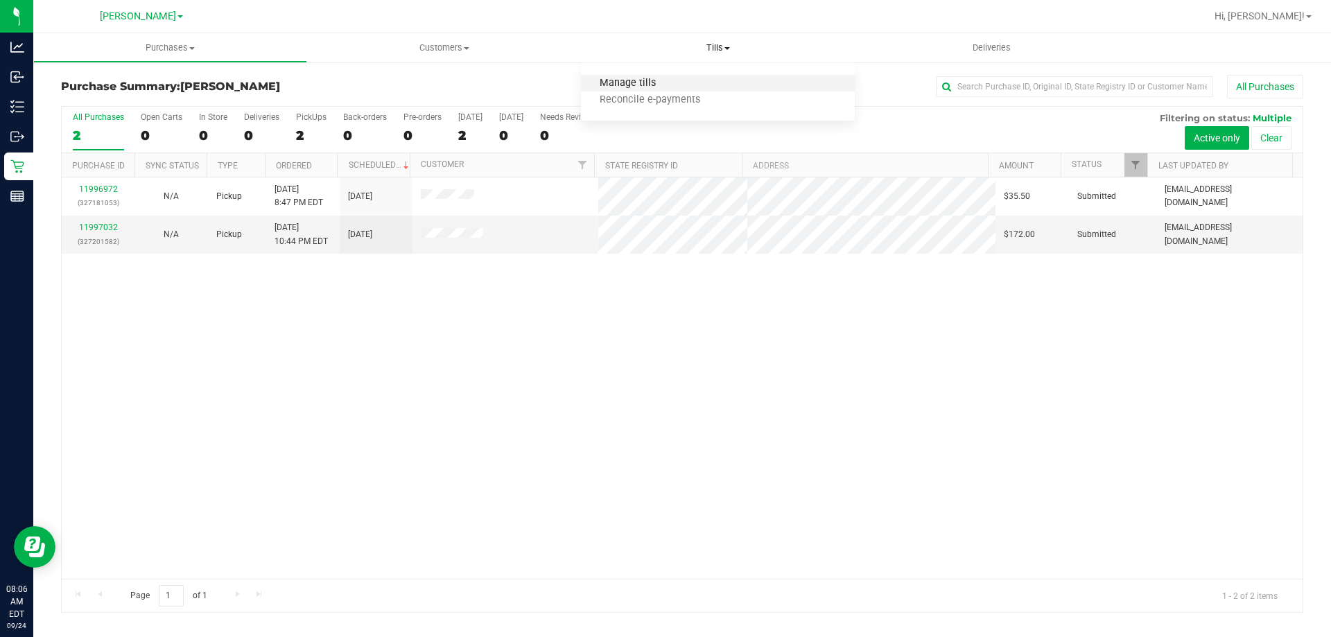 The height and width of the screenshot is (637, 1331). I want to click on a: 11997032, so click(98, 227).